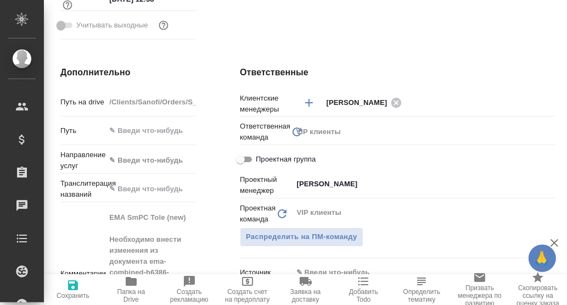  Describe the element at coordinates (421, 295) in the screenshot. I see `span: Определить тематику` at that location.